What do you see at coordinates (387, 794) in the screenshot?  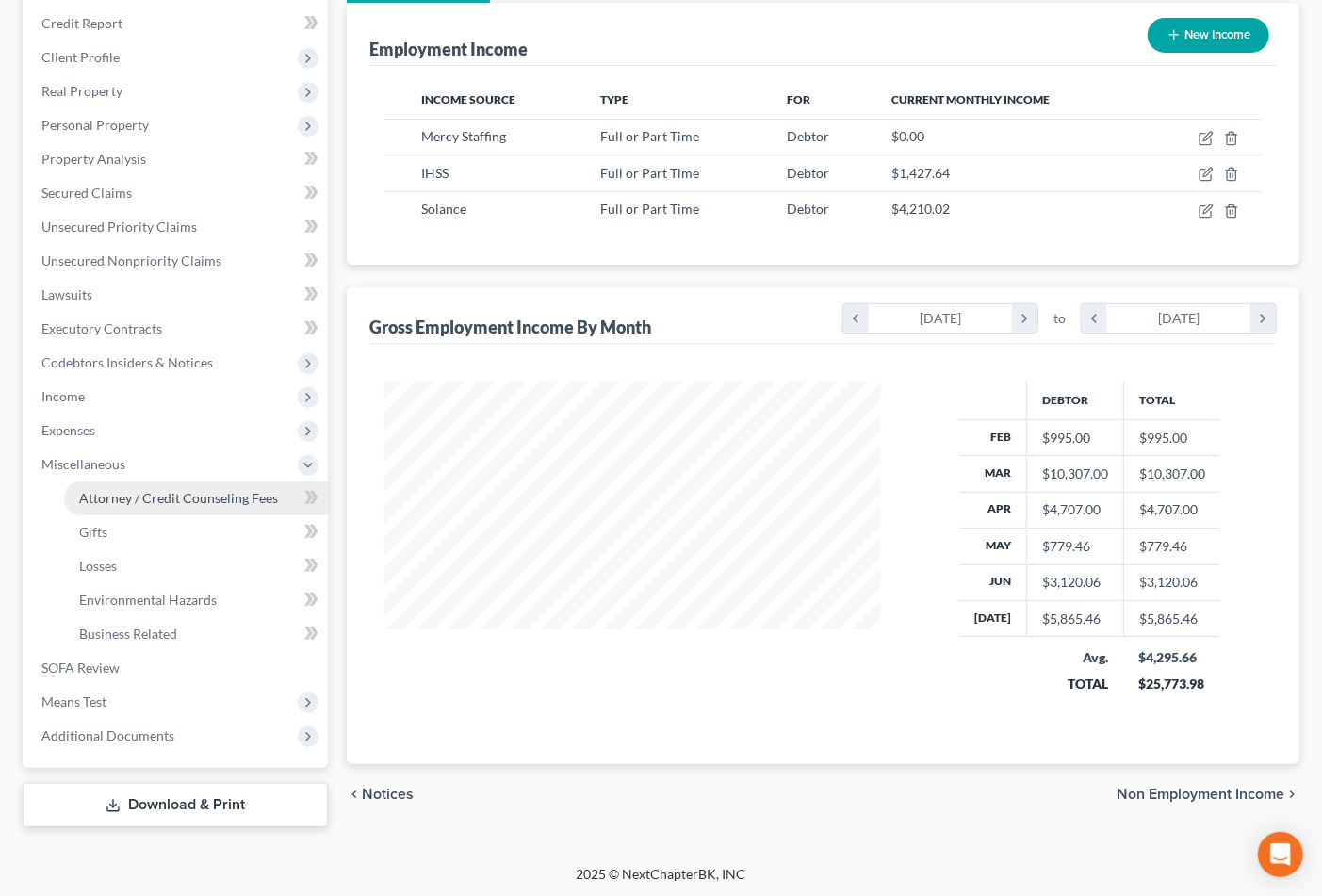 I see `span: Notices` at bounding box center [387, 794].